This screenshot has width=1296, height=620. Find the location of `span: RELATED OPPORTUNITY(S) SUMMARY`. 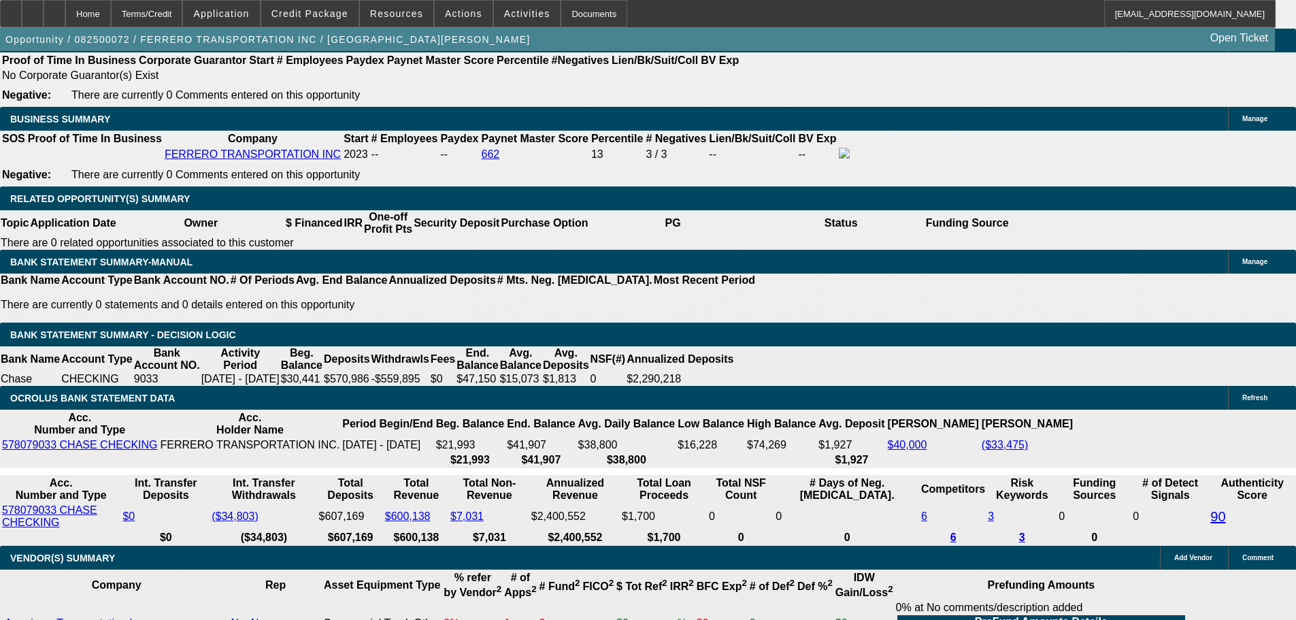

span: RELATED OPPORTUNITY(S) SUMMARY is located at coordinates (100, 199).